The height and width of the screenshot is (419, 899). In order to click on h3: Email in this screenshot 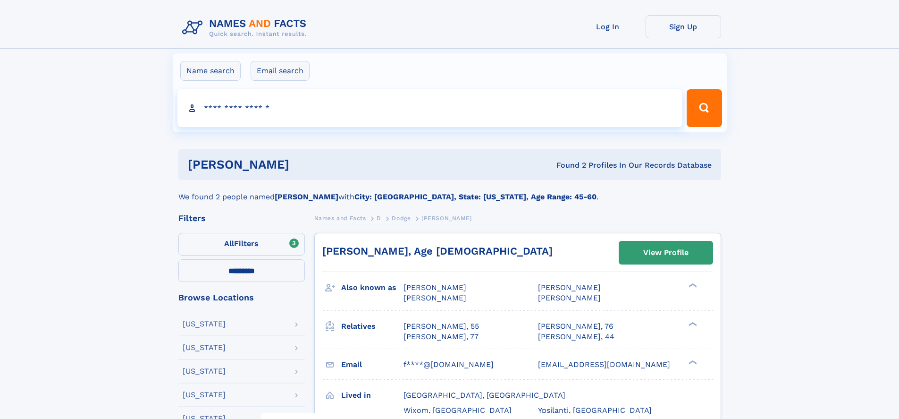, I will do `click(372, 364)`.